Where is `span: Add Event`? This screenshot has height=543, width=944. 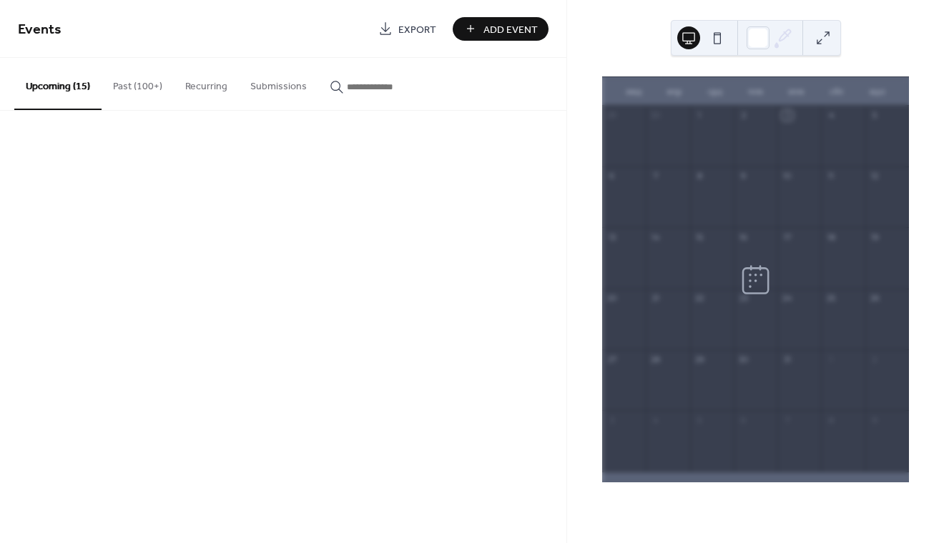
span: Add Event is located at coordinates (510, 29).